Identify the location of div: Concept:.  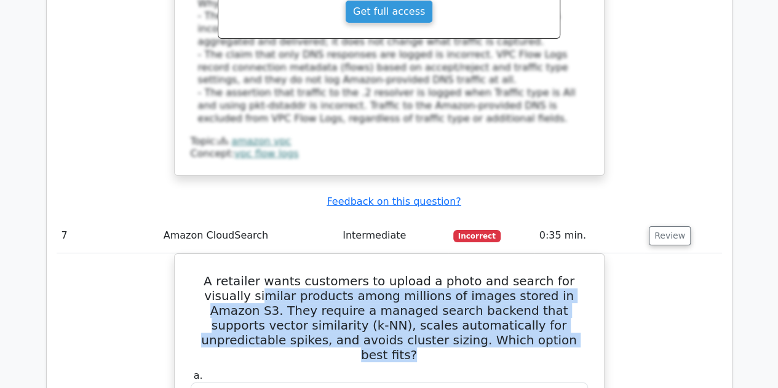
(389, 154).